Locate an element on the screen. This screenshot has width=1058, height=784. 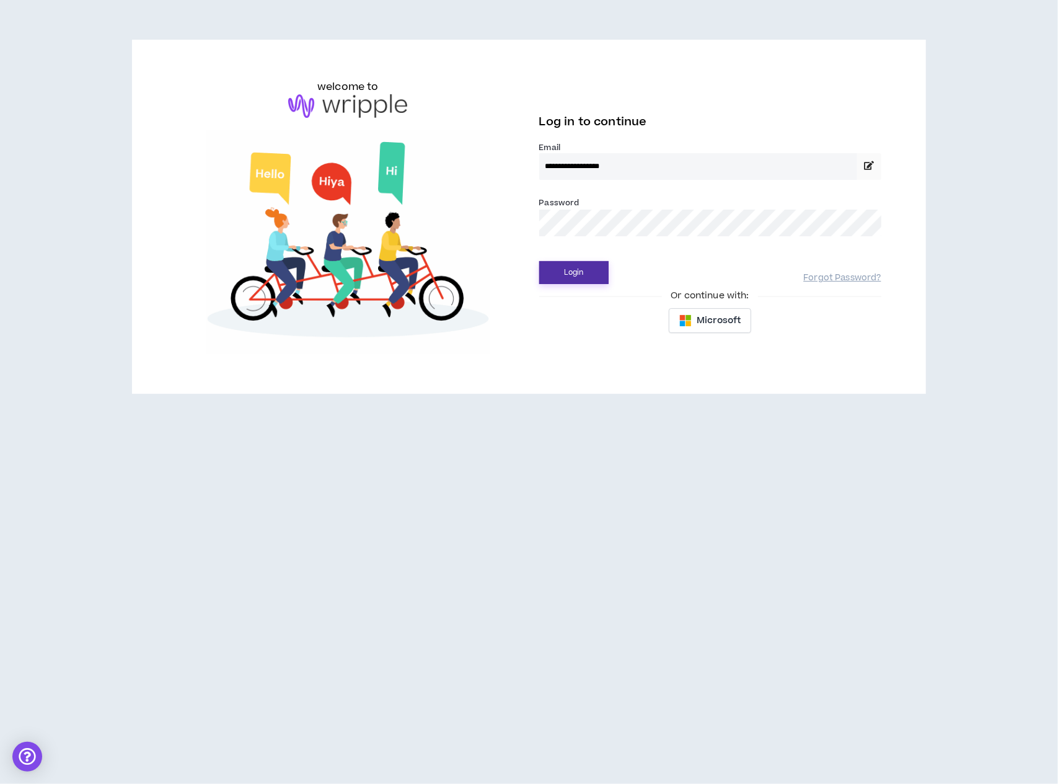
span: Log in to continue is located at coordinates (593, 122).